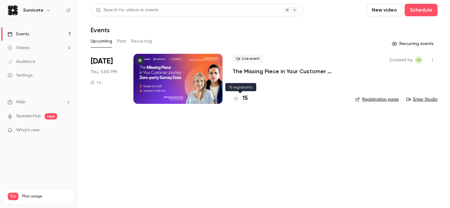 The height and width of the screenshot is (208, 450). I want to click on img: Survicate, so click(13, 10).